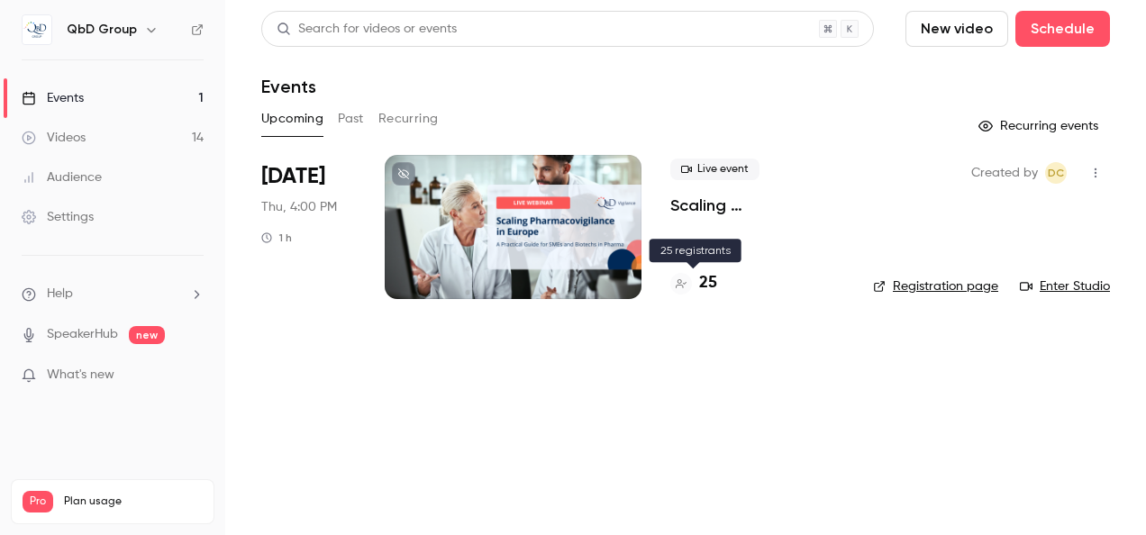  Describe the element at coordinates (59, 294) in the screenshot. I see `span: Help` at that location.